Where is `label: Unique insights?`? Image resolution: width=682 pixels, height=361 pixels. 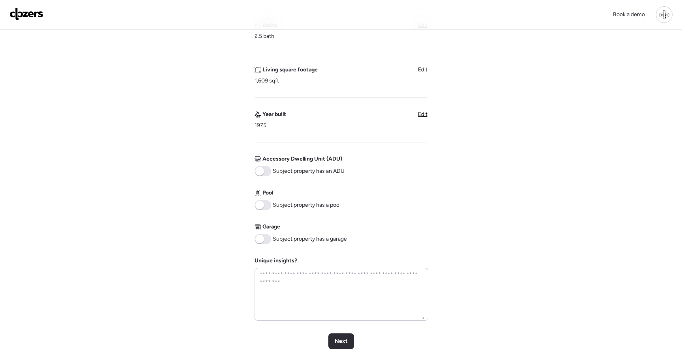 label: Unique insights? is located at coordinates (276, 260).